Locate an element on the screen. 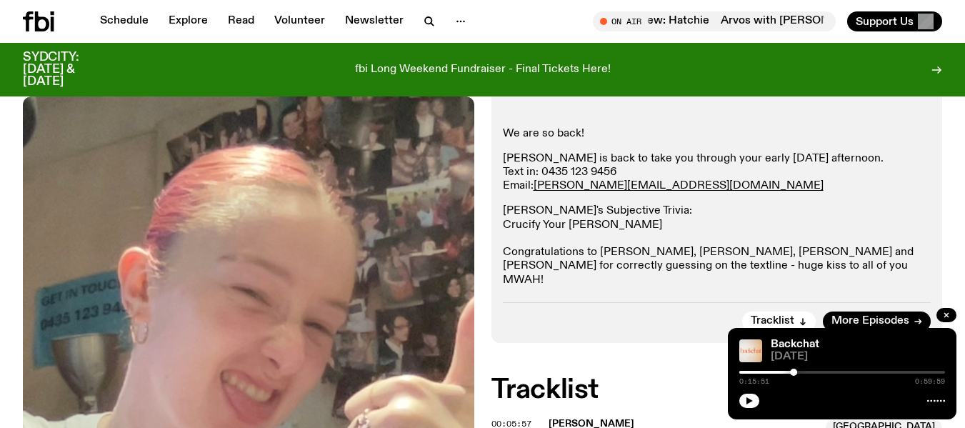 The width and height of the screenshot is (965, 428). a: More Episodes is located at coordinates (877, 322).